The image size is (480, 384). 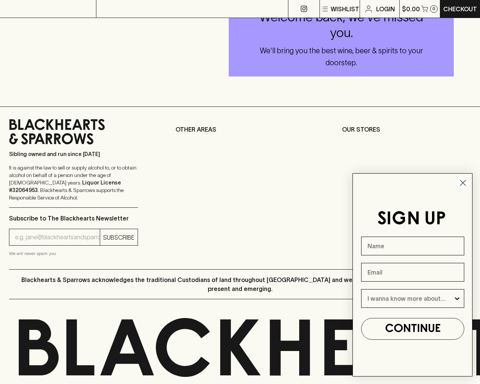 What do you see at coordinates (119, 237) in the screenshot?
I see `button: SUBSCRIBE` at bounding box center [119, 237].